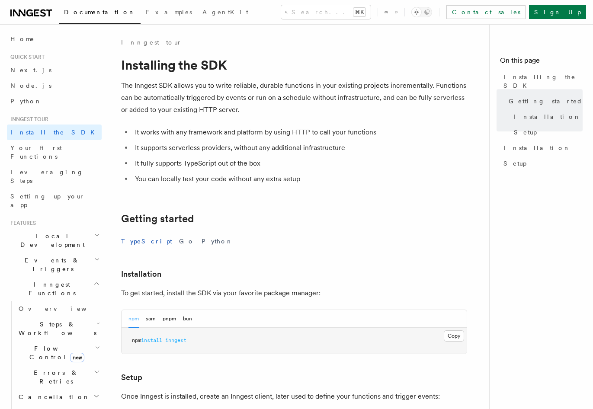  Describe the element at coordinates (26, 57) in the screenshot. I see `span: Quick start` at that location.